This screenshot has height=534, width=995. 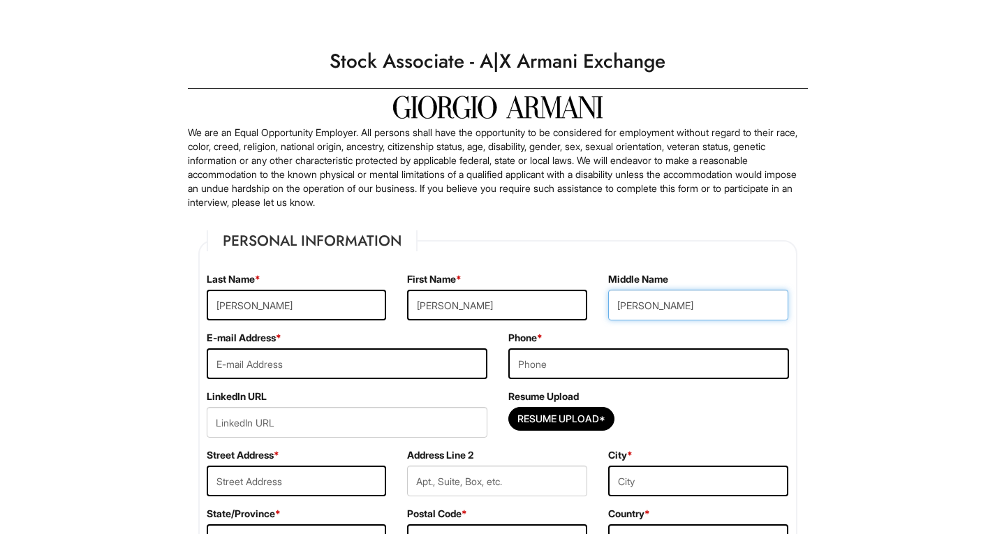 I want to click on label: Phone, so click(x=525, y=338).